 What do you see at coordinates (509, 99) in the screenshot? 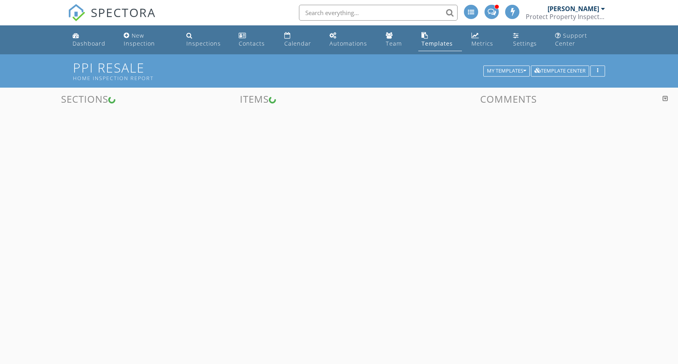
I see `h3: Comments` at bounding box center [509, 99].